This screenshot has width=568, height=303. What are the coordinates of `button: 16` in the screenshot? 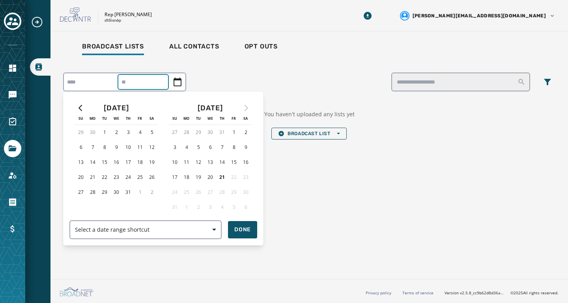 It's located at (246, 163).